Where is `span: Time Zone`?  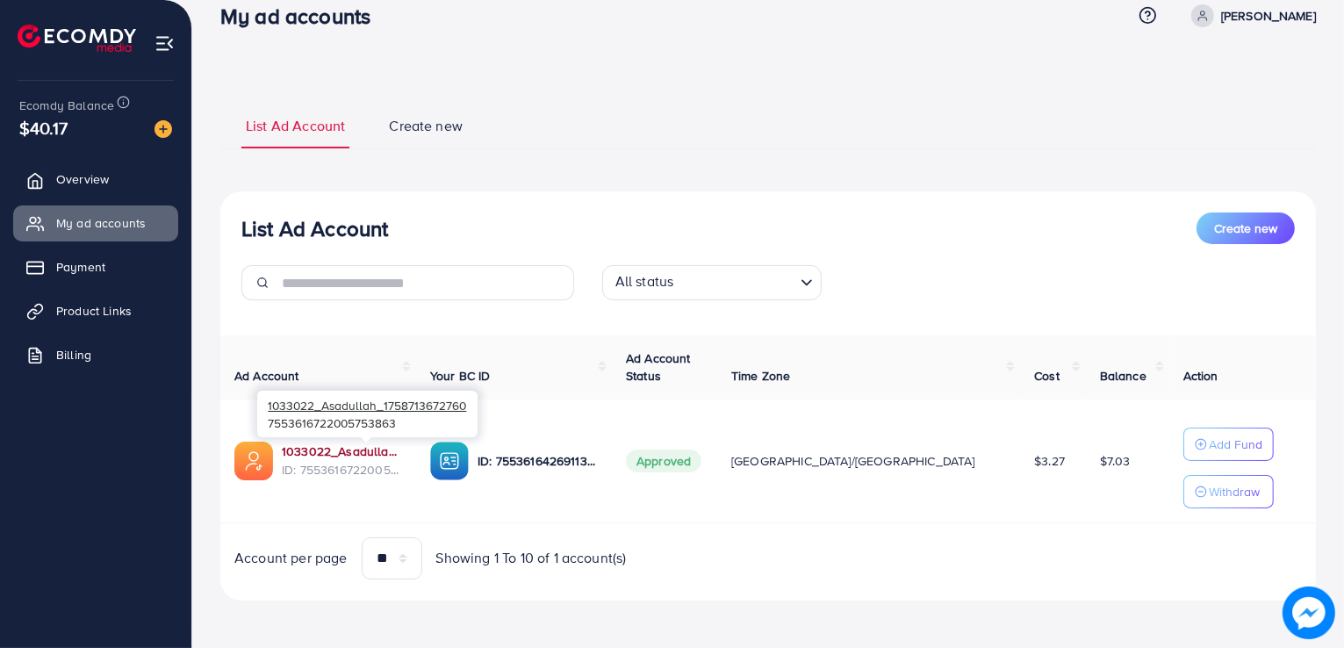 span: Time Zone is located at coordinates (760, 376).